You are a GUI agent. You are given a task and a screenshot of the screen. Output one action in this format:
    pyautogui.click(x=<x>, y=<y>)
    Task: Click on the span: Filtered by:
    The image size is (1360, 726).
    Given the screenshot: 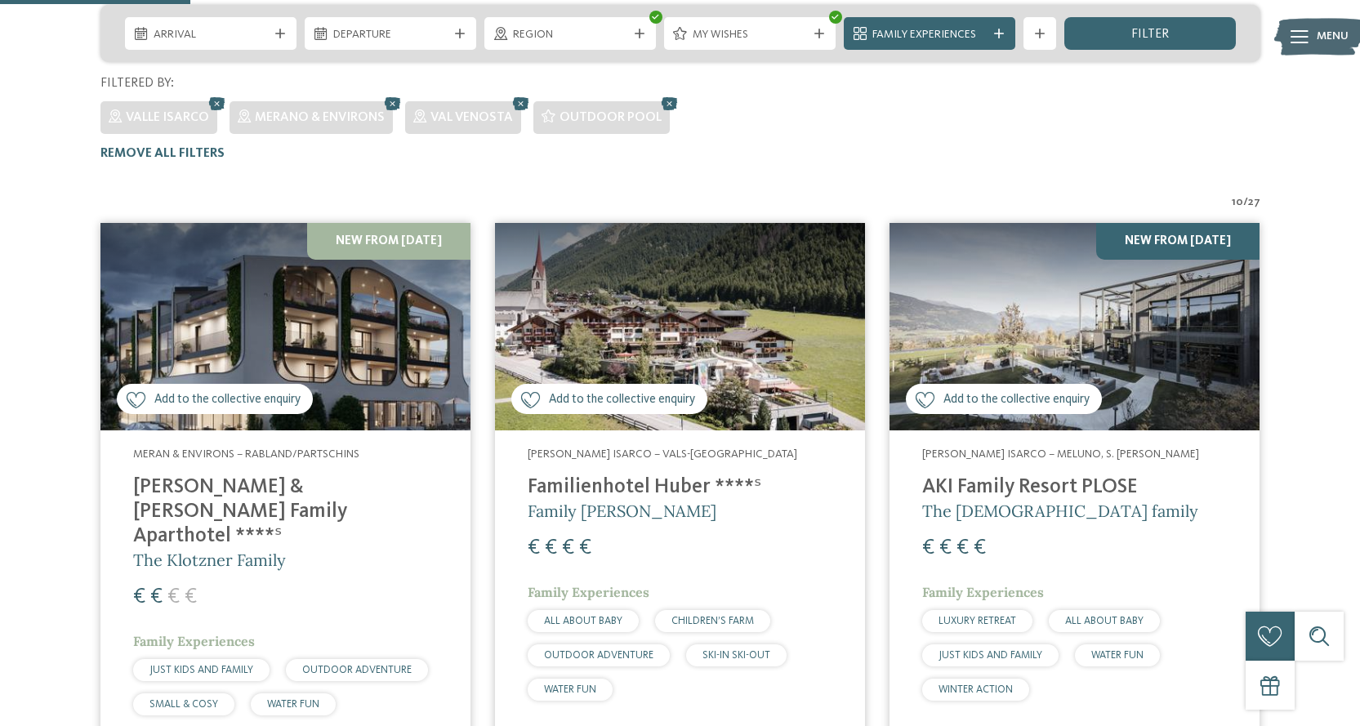 What is the action you would take?
    pyautogui.click(x=137, y=83)
    